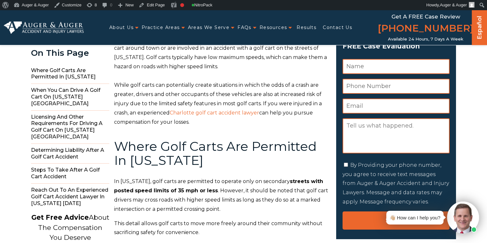 This screenshot has width=487, height=243. What do you see at coordinates (208, 27) in the screenshot?
I see `a: Areas We Serve` at bounding box center [208, 27].